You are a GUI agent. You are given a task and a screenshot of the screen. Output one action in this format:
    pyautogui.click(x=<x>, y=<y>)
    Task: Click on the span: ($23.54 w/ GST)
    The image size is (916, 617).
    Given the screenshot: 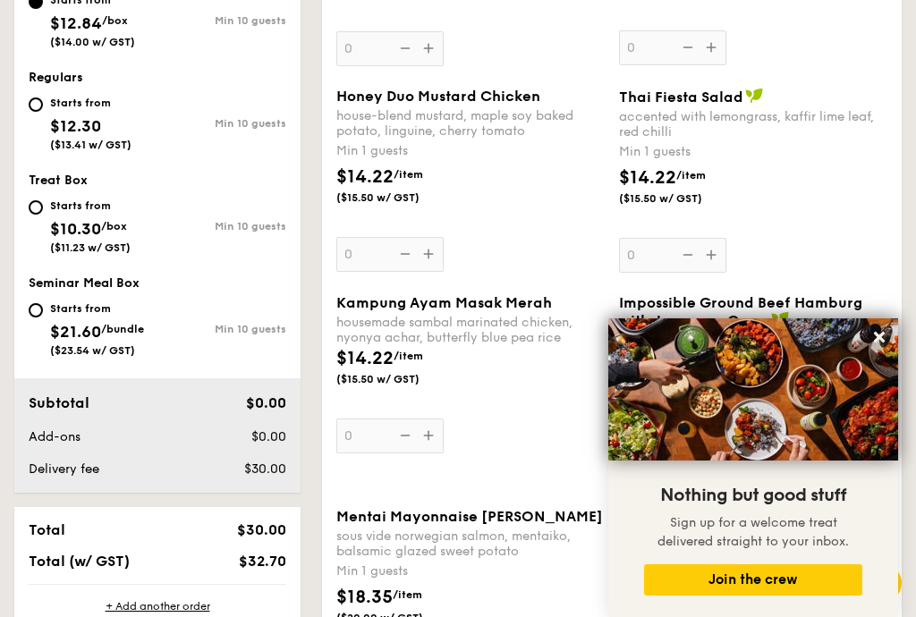 What is the action you would take?
    pyautogui.click(x=92, y=351)
    